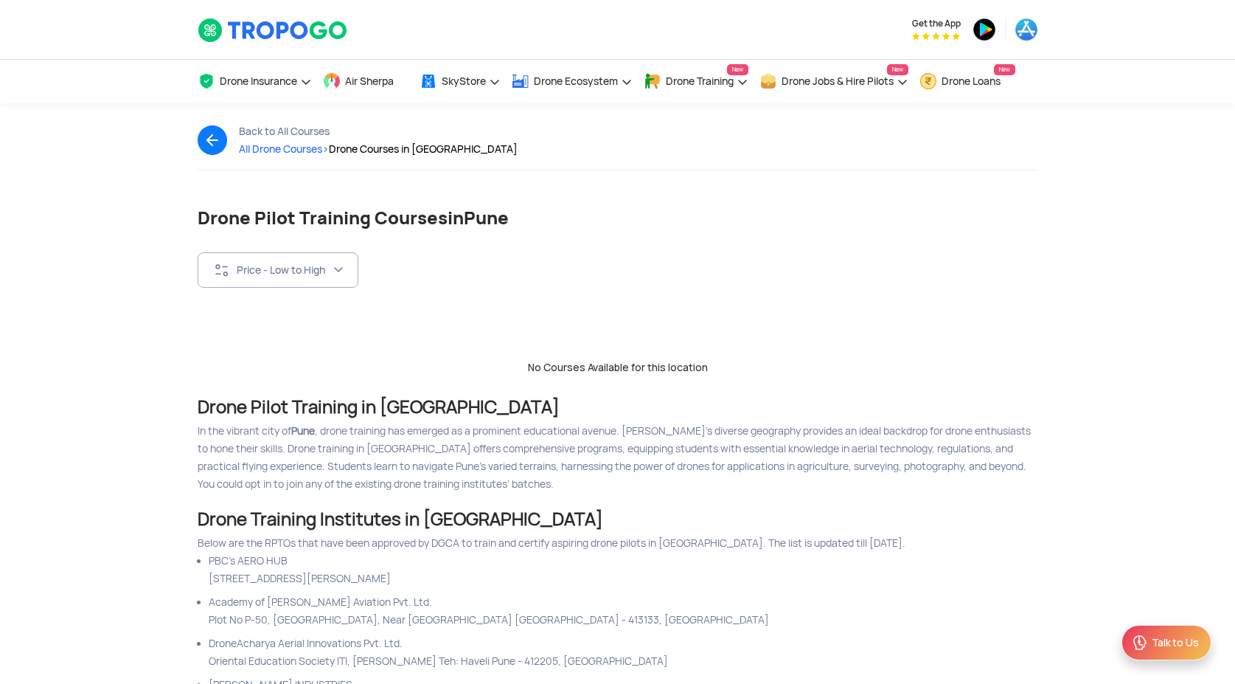  I want to click on img: ic_playstore.png, so click(985, 29).